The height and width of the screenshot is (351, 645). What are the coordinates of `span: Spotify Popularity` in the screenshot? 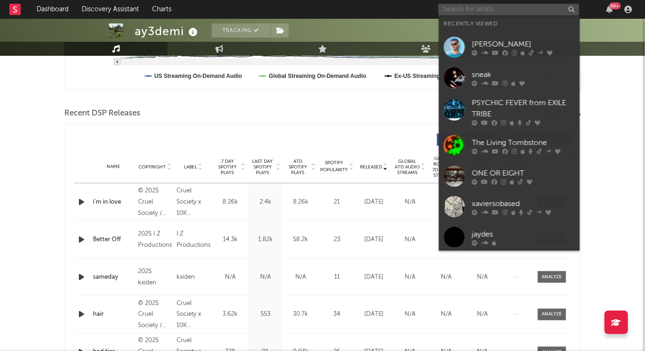 It's located at (334, 167).